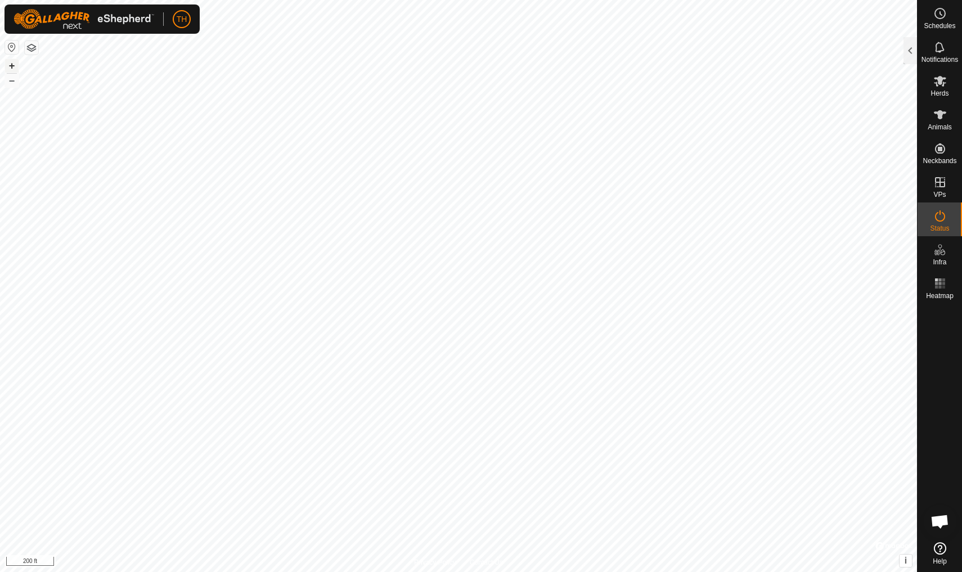 The height and width of the screenshot is (572, 962). What do you see at coordinates (12, 47) in the screenshot?
I see `button: Reset Map` at bounding box center [12, 47].